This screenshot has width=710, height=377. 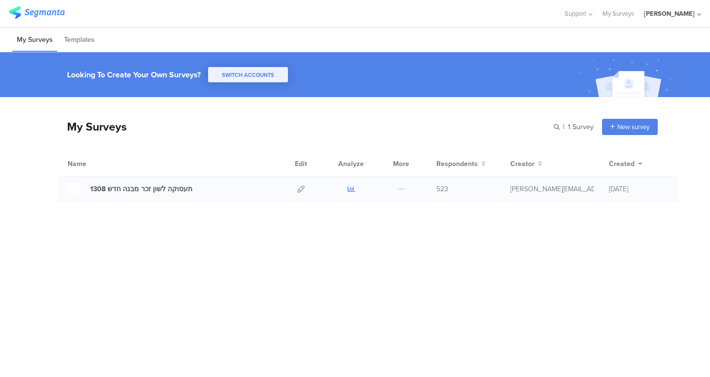 What do you see at coordinates (97, 164) in the screenshot?
I see `div: Name` at bounding box center [97, 164].